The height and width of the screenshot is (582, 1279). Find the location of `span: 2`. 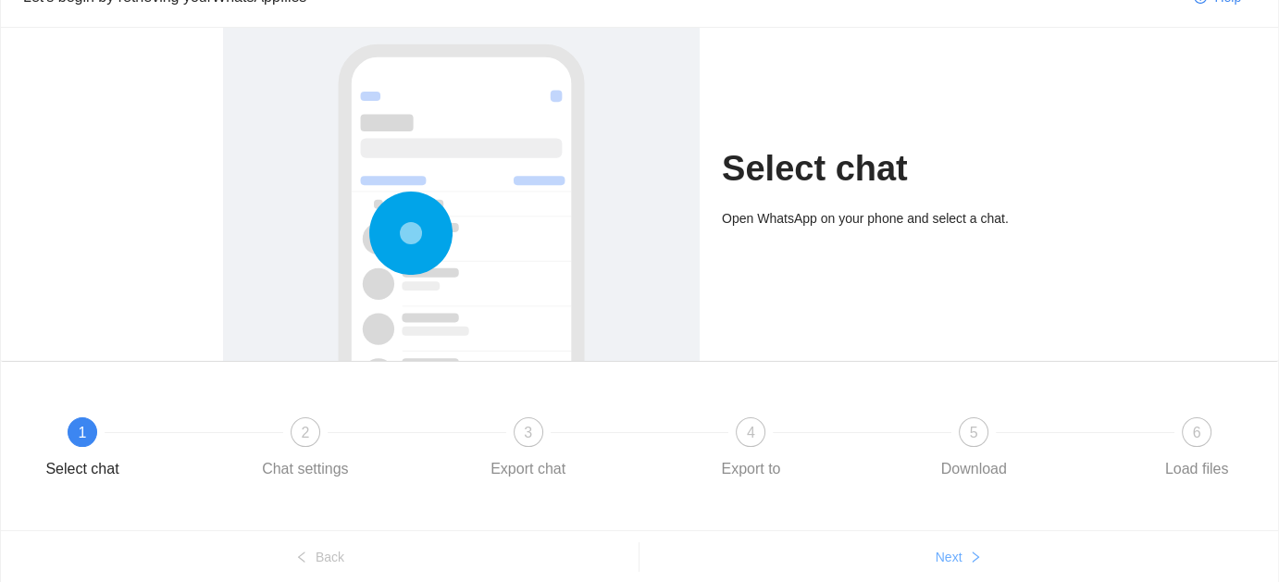

span: 2 is located at coordinates (305, 432).